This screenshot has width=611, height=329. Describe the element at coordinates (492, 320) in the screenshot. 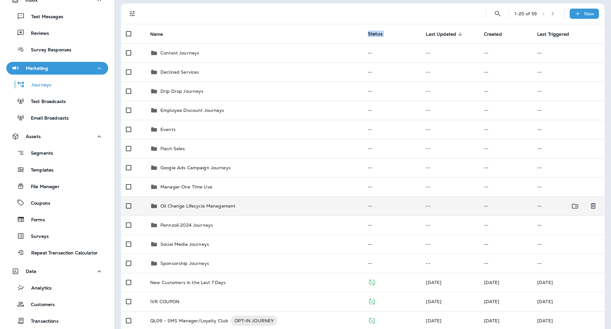

I see `span: Robert Wlasuk` at that location.